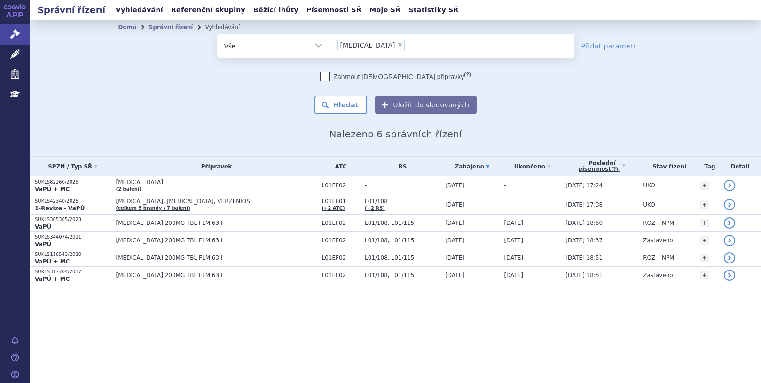 The width and height of the screenshot is (761, 383). Describe the element at coordinates (402, 201) in the screenshot. I see `span: L01/108` at that location.